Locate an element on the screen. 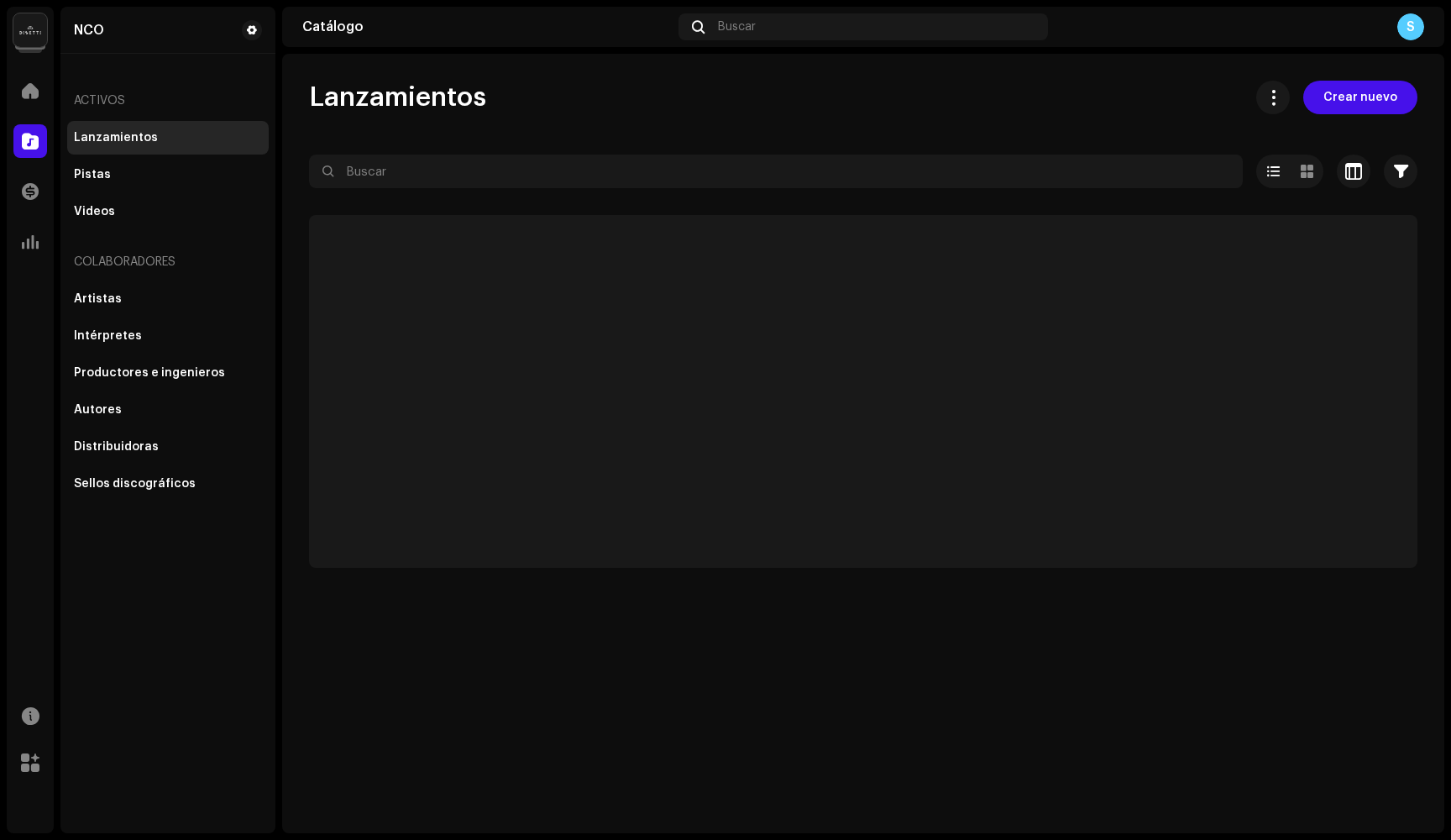 The width and height of the screenshot is (1451, 840). span: Crear nuevo is located at coordinates (1360, 97).